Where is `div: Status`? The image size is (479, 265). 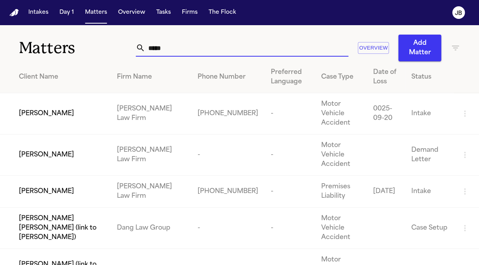 div: Status is located at coordinates (430, 77).